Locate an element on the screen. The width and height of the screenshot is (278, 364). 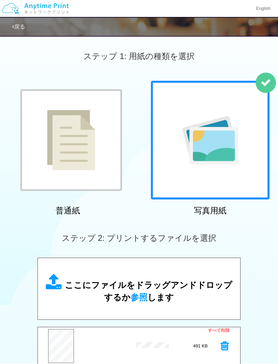
h2: 普通紙 is located at coordinates (68, 210).